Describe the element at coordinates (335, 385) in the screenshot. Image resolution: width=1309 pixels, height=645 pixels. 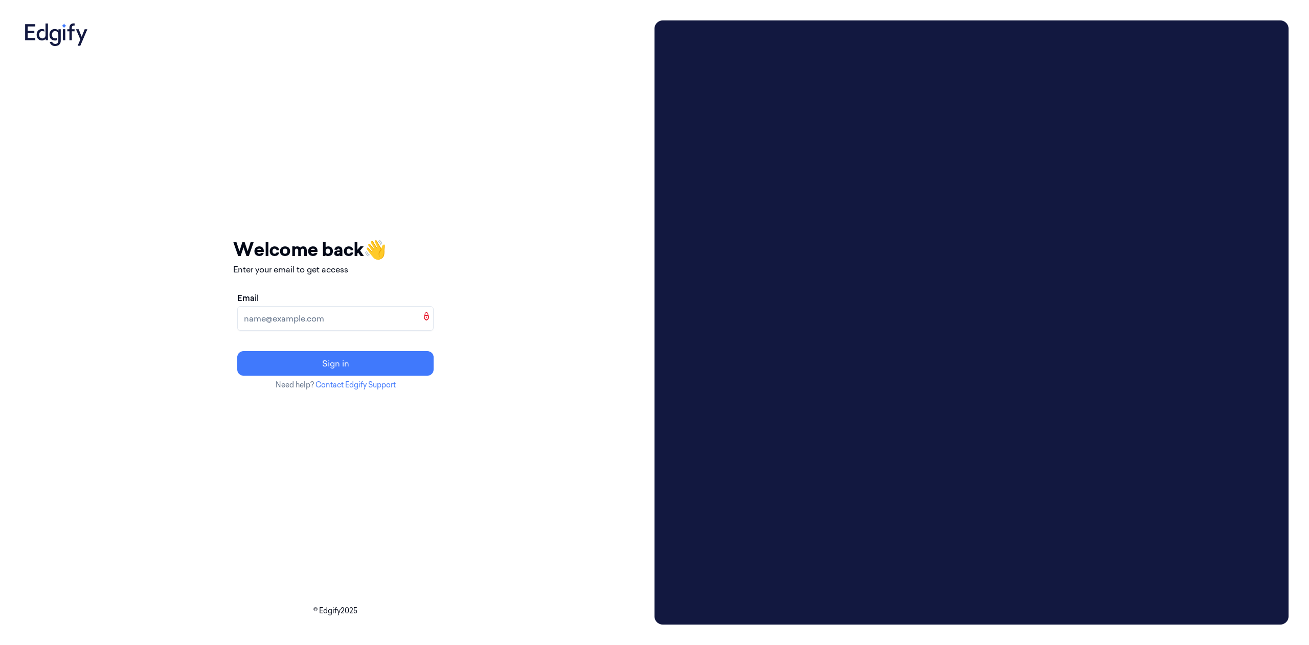
I see `p: Need help?` at that location.